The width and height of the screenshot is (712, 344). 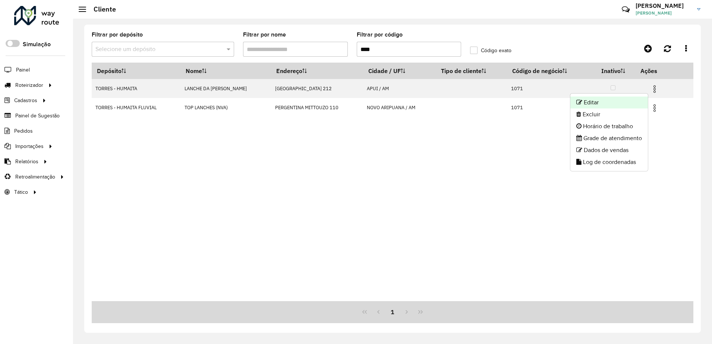 I want to click on li: Dados de vendas, so click(x=609, y=150).